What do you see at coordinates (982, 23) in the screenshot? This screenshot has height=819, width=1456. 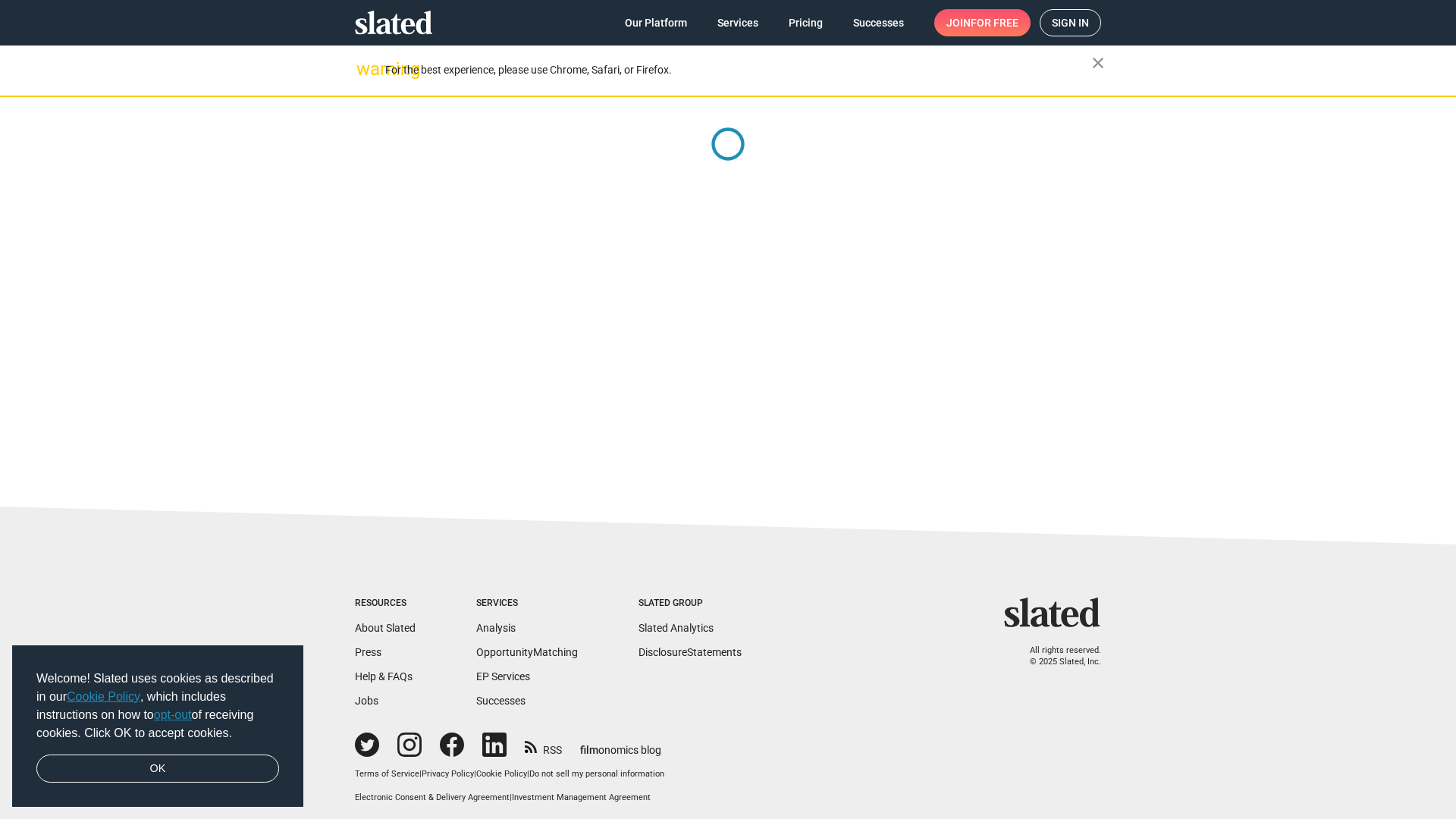 I see `span: Join` at bounding box center [982, 23].